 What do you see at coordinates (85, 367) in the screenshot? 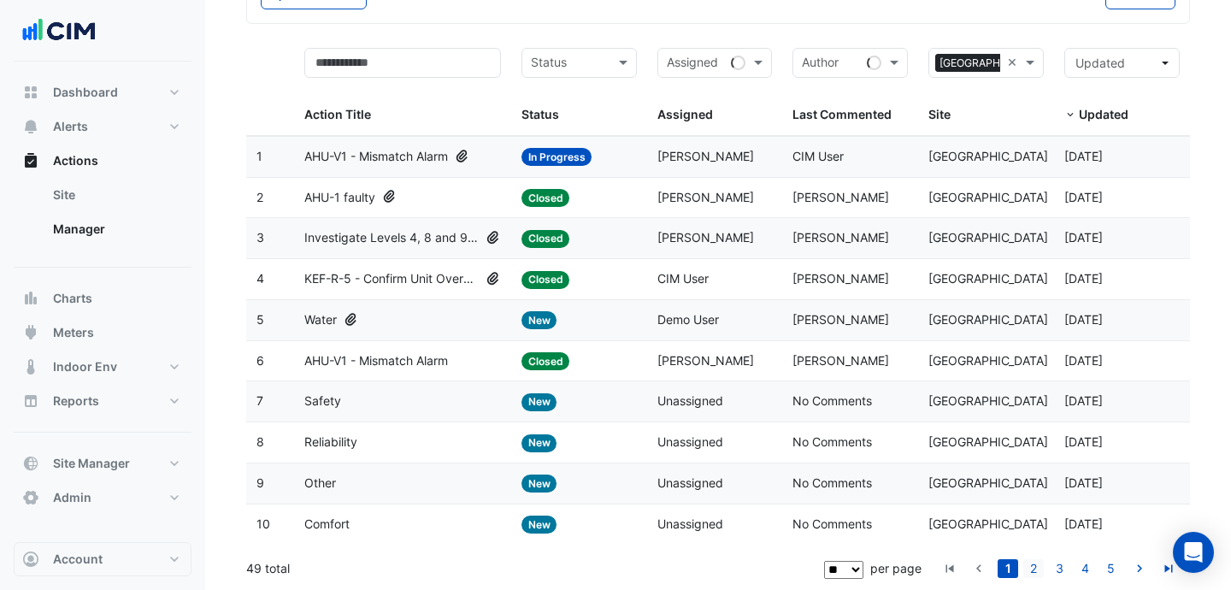
I see `span: Indoor Env` at bounding box center [85, 367].